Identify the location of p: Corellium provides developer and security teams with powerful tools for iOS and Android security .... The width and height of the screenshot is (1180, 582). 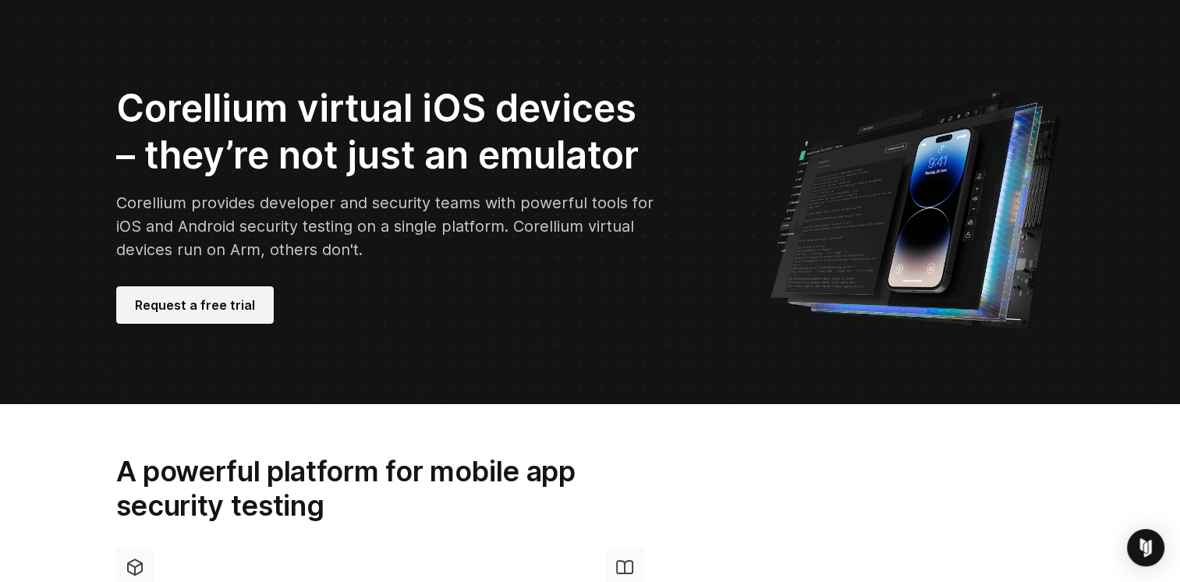
(388, 226).